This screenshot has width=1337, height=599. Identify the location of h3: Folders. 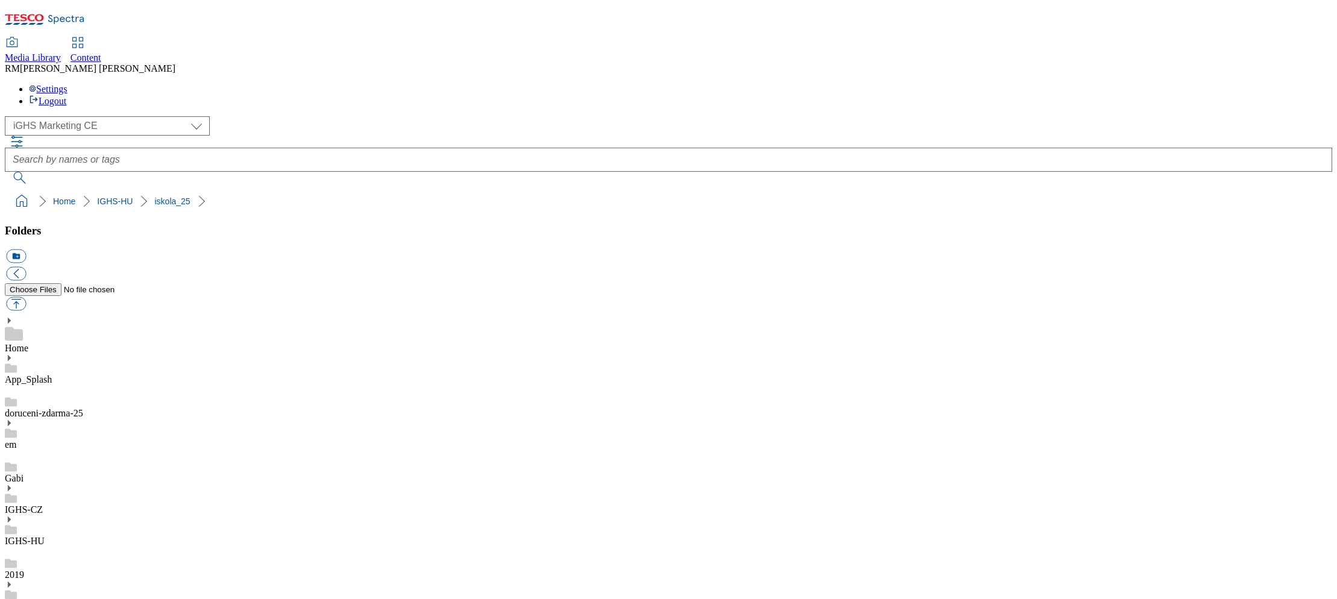
(669, 231).